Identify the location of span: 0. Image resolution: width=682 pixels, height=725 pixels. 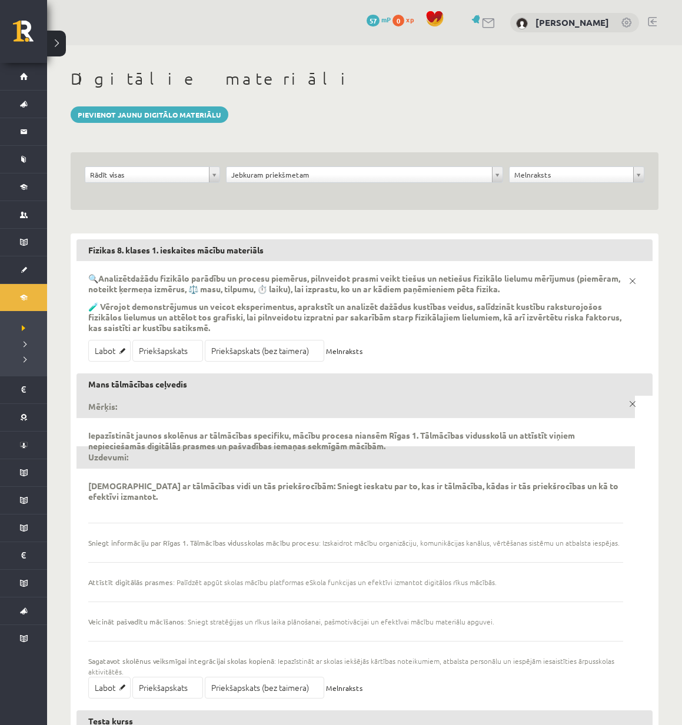
(398, 21).